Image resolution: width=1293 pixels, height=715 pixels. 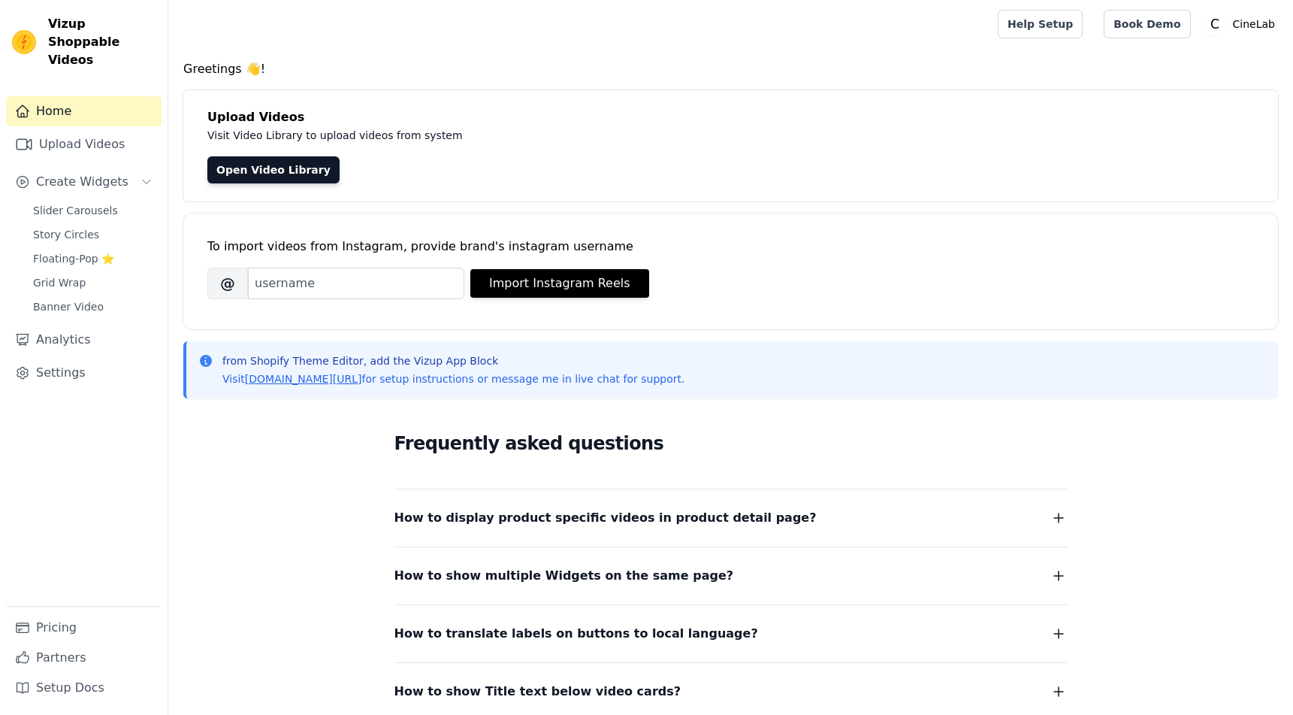 What do you see at coordinates (560, 283) in the screenshot?
I see `button: Import Instagram Reels` at bounding box center [560, 283].